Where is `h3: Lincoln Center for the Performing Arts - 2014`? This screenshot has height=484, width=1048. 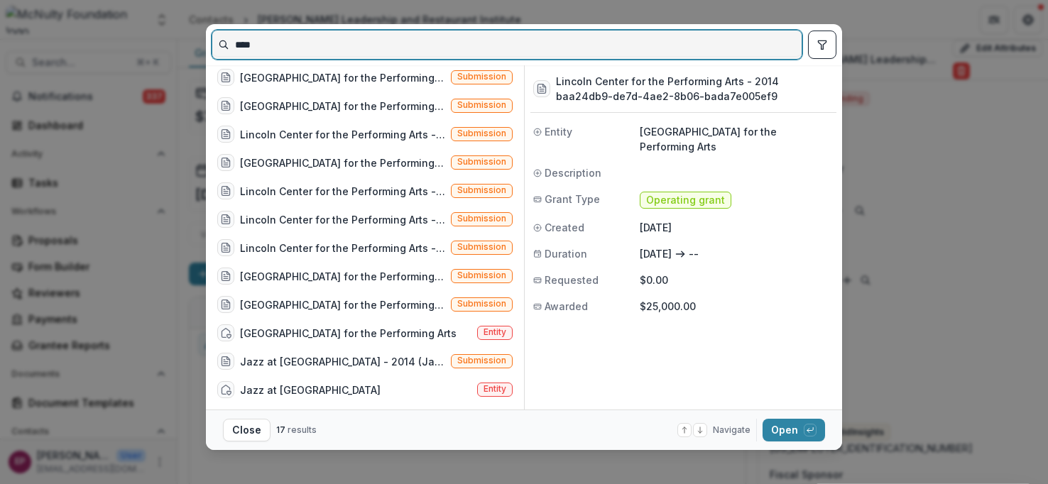 h3: Lincoln Center for the Performing Arts - 2014 is located at coordinates (667, 81).